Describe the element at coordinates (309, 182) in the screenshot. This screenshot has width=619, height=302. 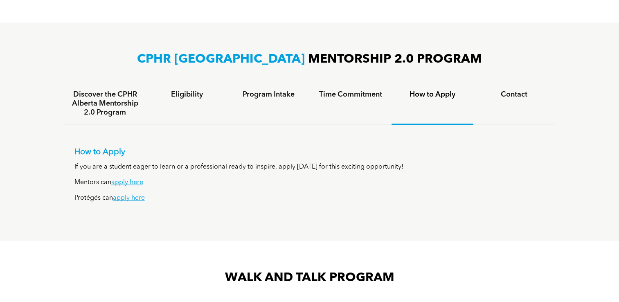
I see `p: Mentors can` at that location.